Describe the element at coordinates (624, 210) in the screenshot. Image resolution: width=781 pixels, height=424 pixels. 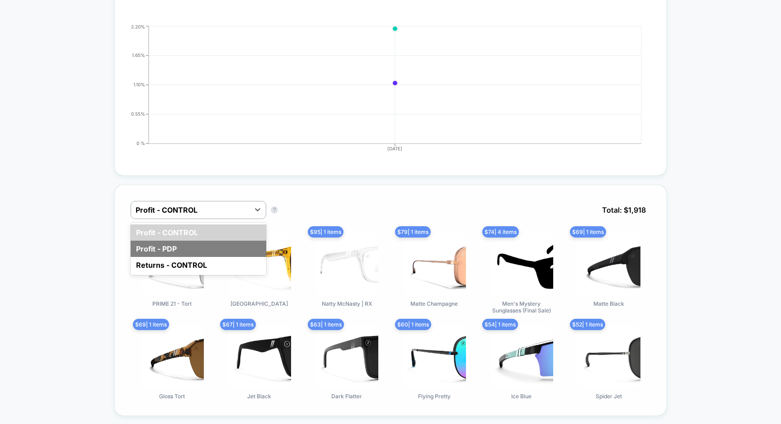
I see `span: Total: $ 1,918` at that location.